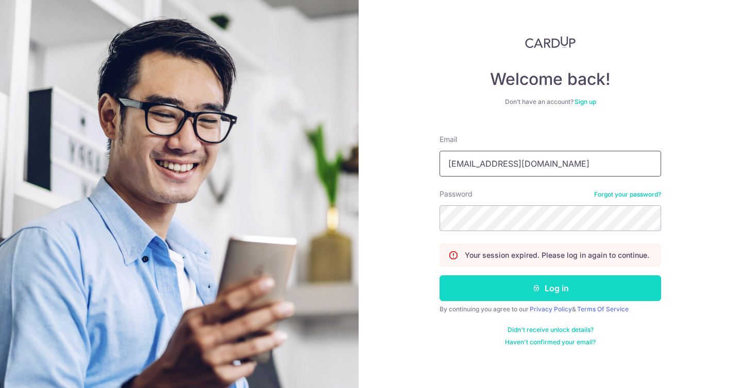 This screenshot has height=388, width=742. I want to click on button: Log in, so click(550, 289).